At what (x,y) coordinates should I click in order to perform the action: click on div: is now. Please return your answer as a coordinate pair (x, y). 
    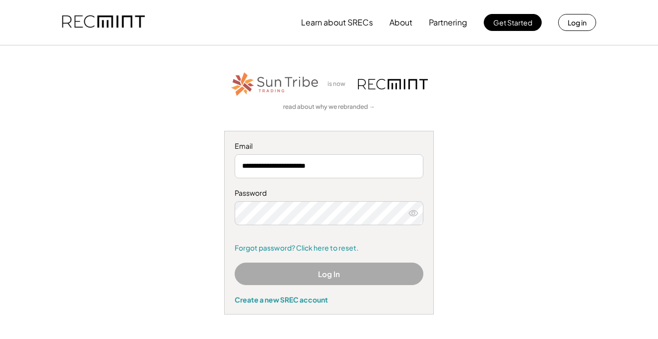
    Looking at the image, I should click on (339, 84).